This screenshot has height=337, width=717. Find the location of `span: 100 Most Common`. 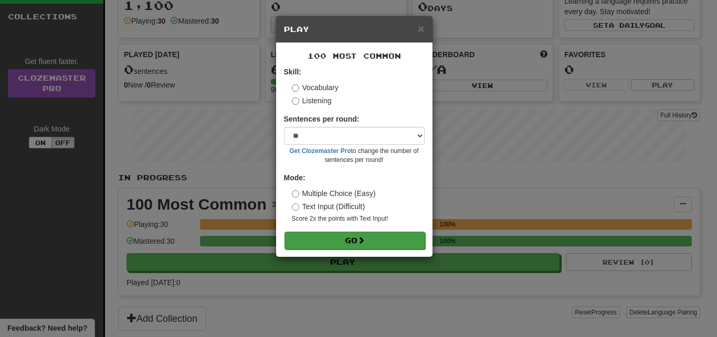

span: 100 Most Common is located at coordinates (354, 56).